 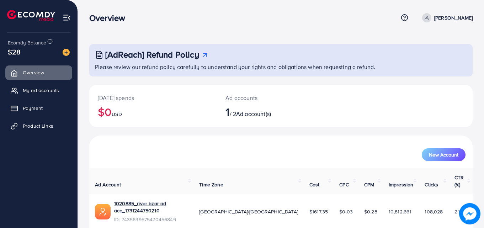 What do you see at coordinates (41, 90) in the screenshot?
I see `span: My ad accounts` at bounding box center [41, 90].